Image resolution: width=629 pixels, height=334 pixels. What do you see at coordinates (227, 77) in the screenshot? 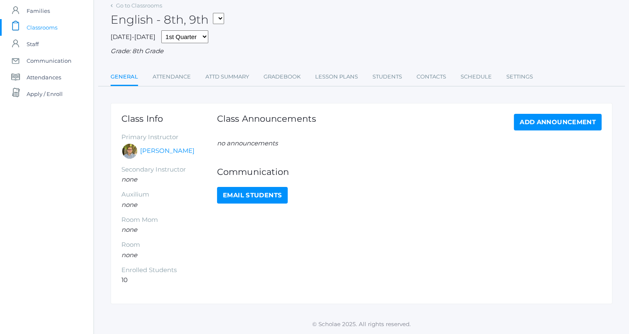
I see `a: Attd Summary` at bounding box center [227, 77].